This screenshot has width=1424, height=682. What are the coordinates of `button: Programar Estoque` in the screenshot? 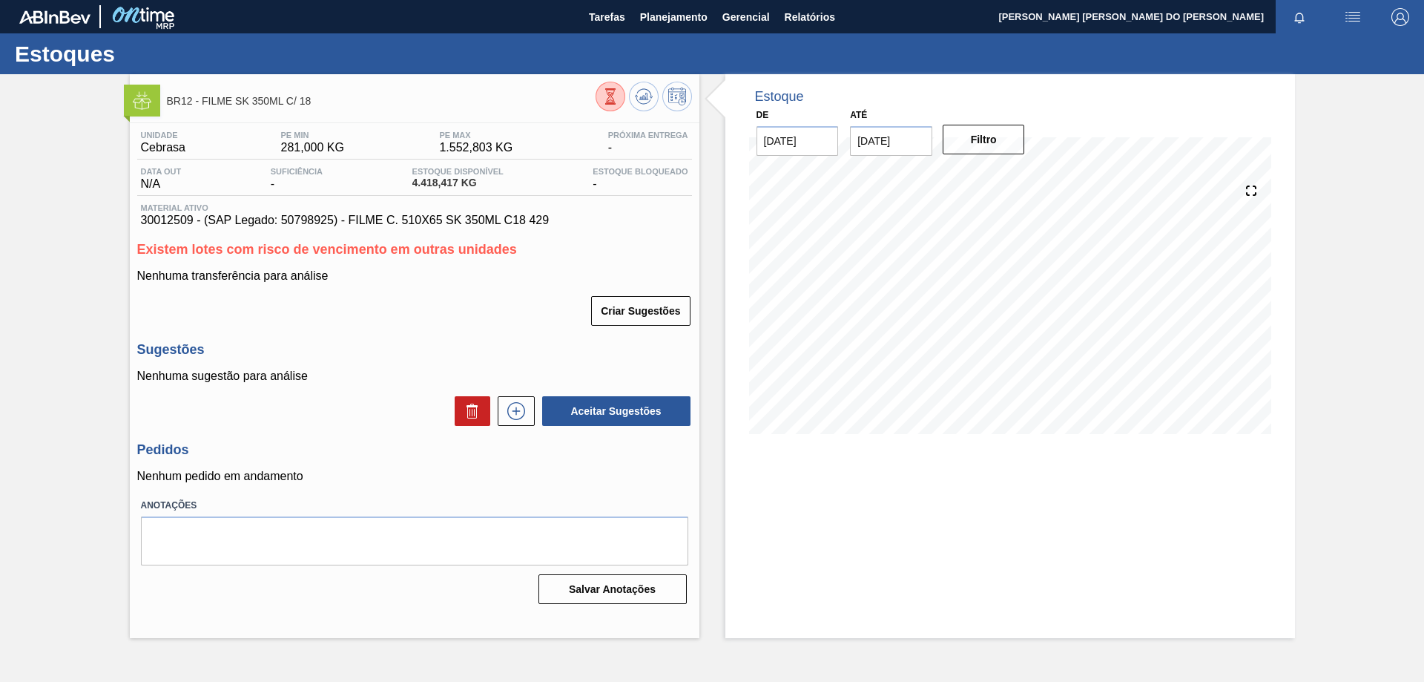 It's located at (677, 96).